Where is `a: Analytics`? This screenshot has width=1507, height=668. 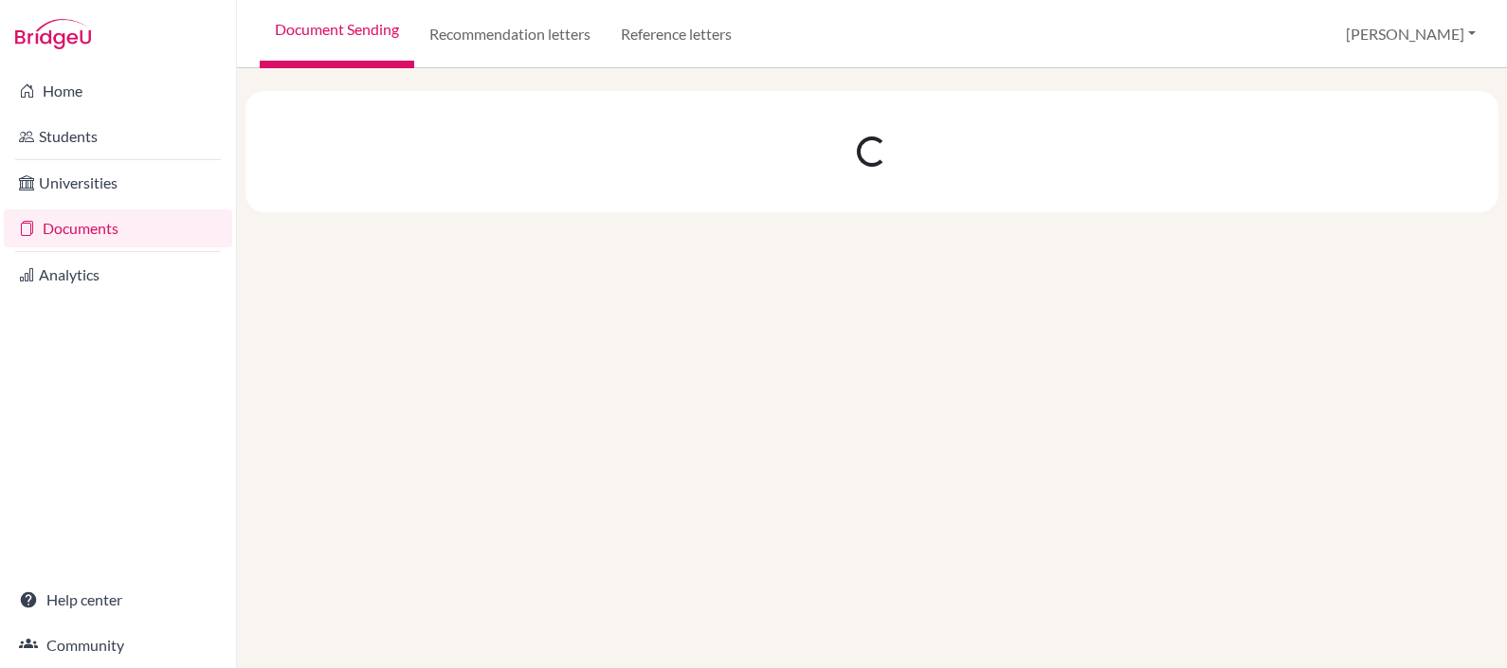
a: Analytics is located at coordinates (118, 275).